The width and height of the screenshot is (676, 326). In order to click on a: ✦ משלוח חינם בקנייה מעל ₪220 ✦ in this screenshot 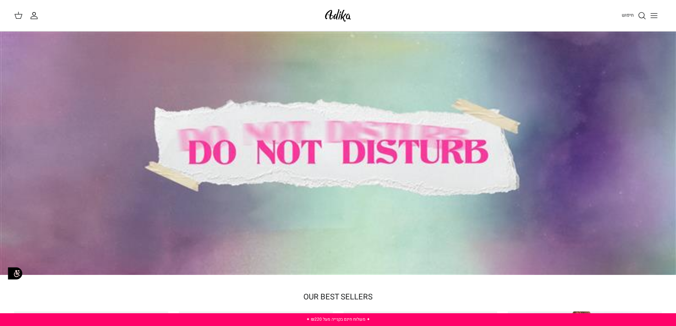, I will do `click(338, 319)`.